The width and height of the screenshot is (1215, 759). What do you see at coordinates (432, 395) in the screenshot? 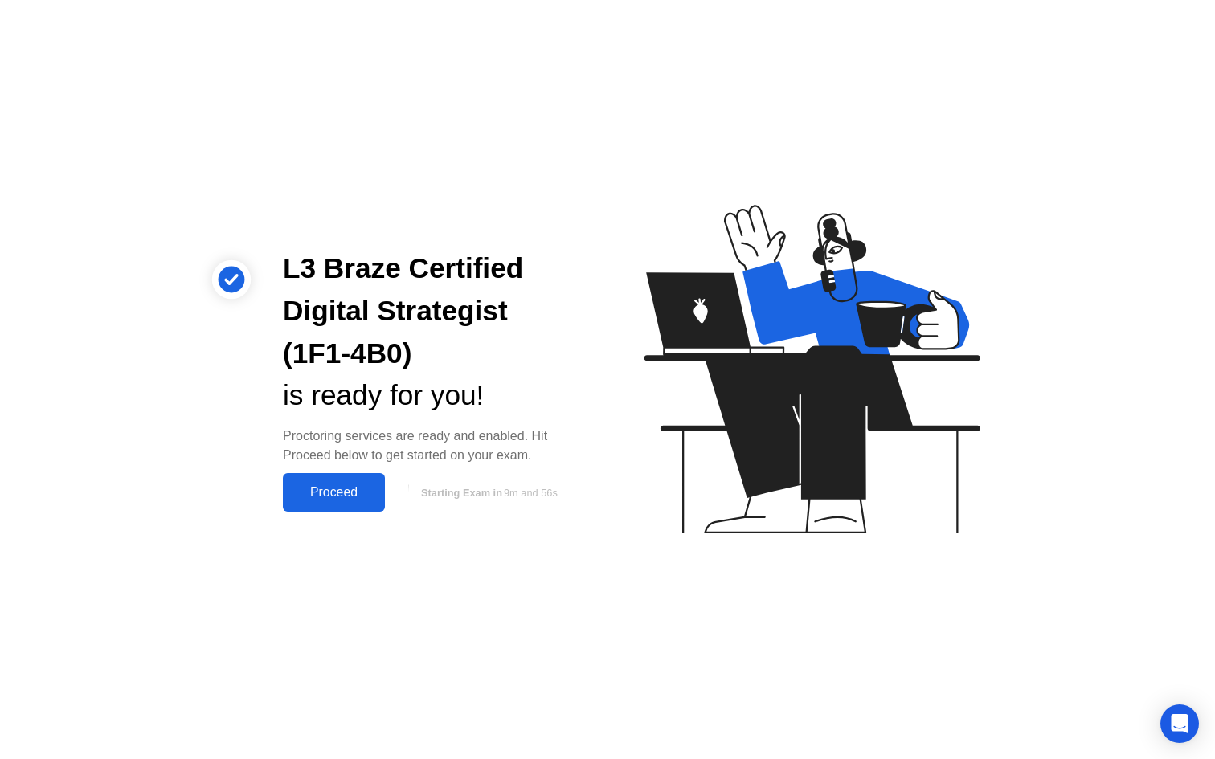
I see `div: is ready for you!` at bounding box center [432, 395].